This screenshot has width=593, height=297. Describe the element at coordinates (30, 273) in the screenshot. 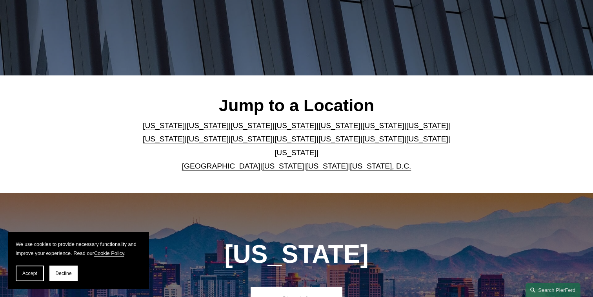

I see `button: Accept` at that location.